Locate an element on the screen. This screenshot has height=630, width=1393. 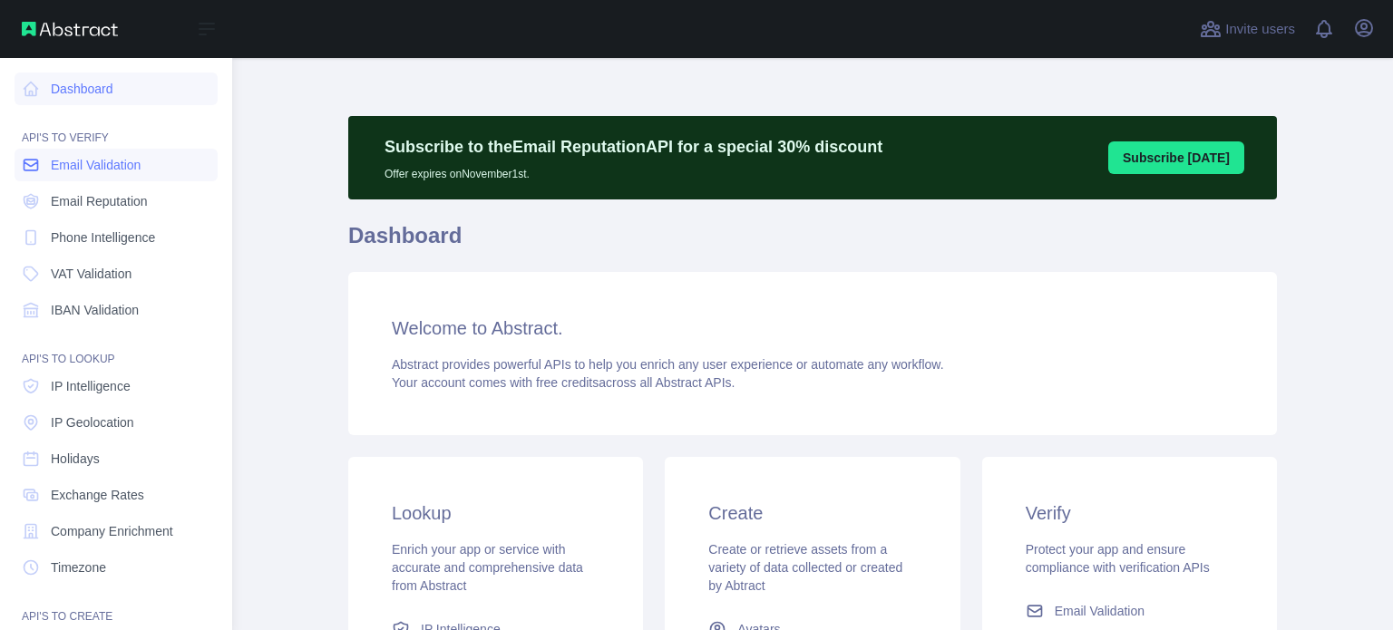
a: Exchange Rates is located at coordinates (116, 495).